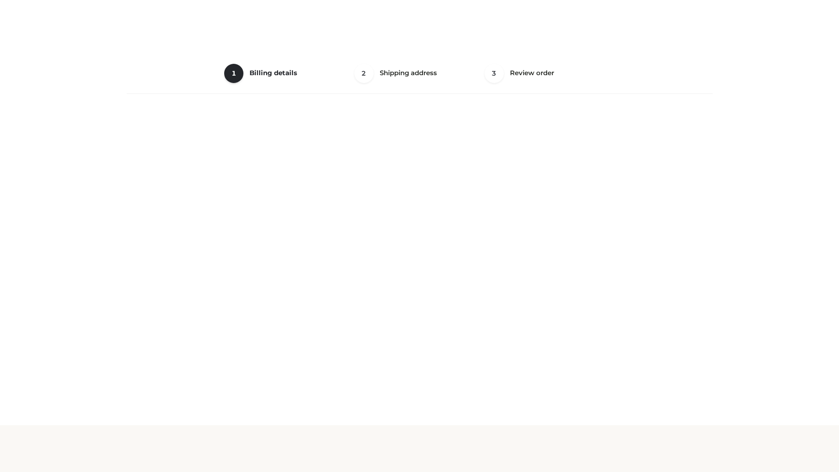  I want to click on span: Shipping address, so click(408, 73).